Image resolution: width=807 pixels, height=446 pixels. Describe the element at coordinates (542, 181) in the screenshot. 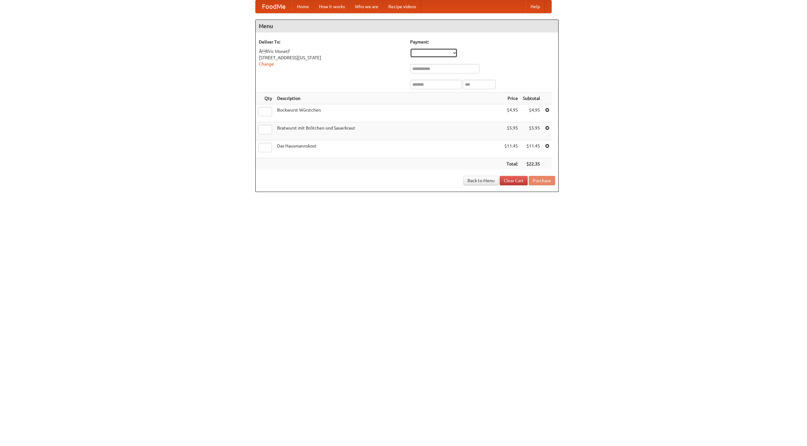

I see `button: Purchase` at that location.